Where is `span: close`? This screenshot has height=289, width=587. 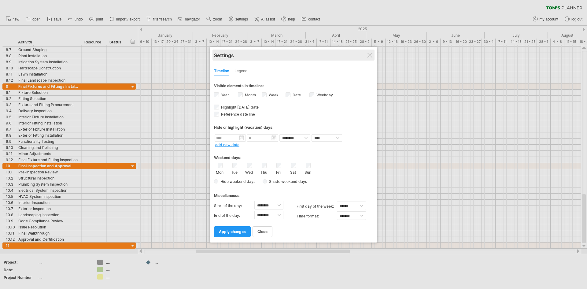 span: close is located at coordinates (262, 232).